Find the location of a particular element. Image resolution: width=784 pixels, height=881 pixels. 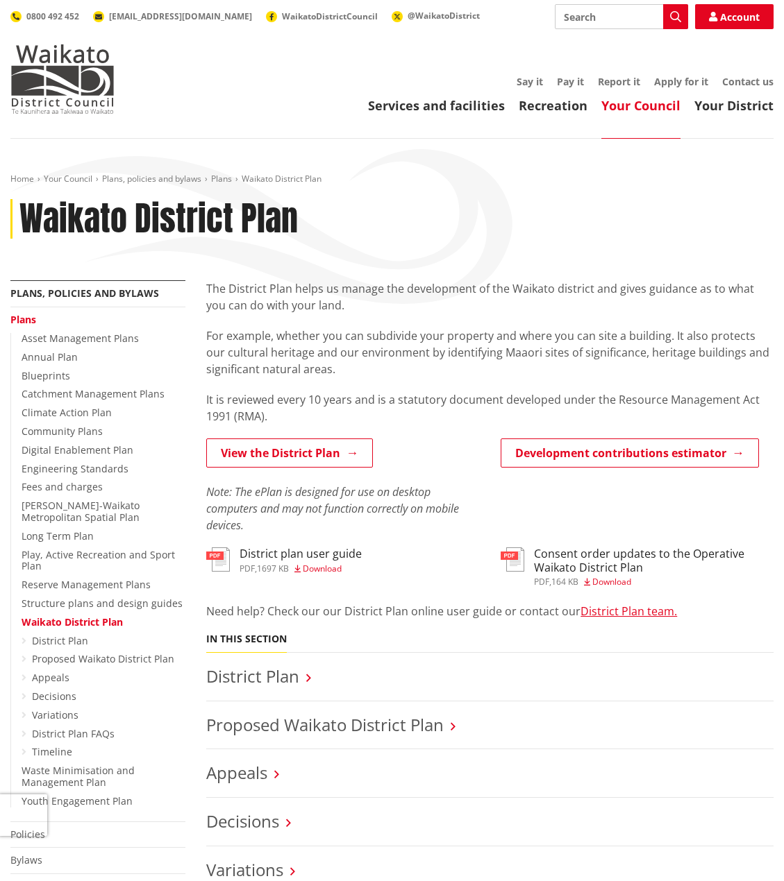

h3: District plan user guide is located at coordinates (301, 554).